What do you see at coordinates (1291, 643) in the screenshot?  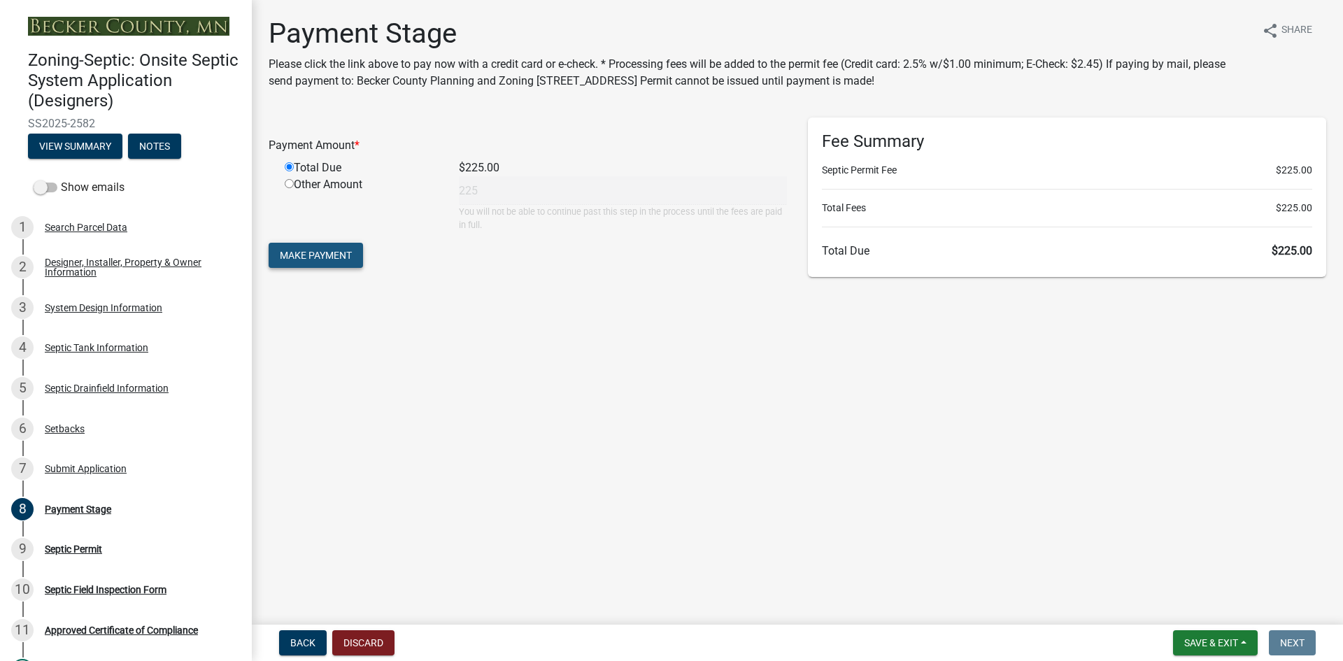 I see `span: Next` at bounding box center [1291, 643].